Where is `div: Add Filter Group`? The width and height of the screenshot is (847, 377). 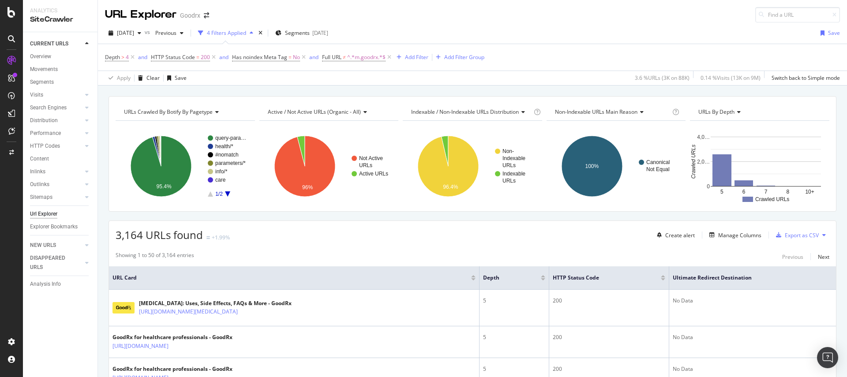 div: Add Filter Group is located at coordinates (464, 57).